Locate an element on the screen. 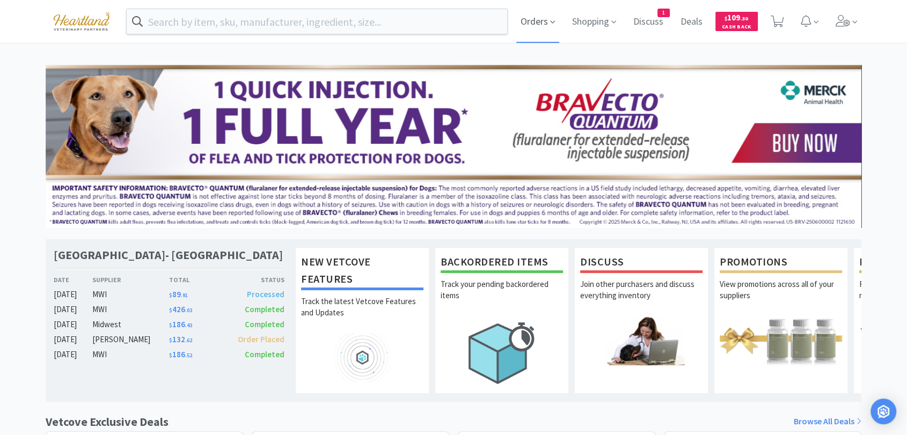  a: Backordered ItemsTrack your pending backordered items is located at coordinates (502, 320).